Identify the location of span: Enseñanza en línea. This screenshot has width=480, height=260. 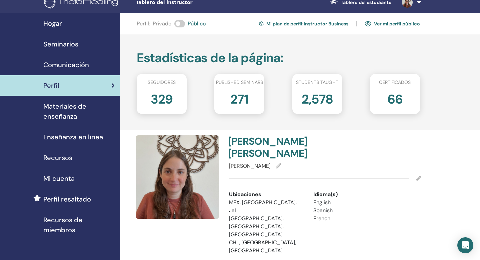
(73, 137).